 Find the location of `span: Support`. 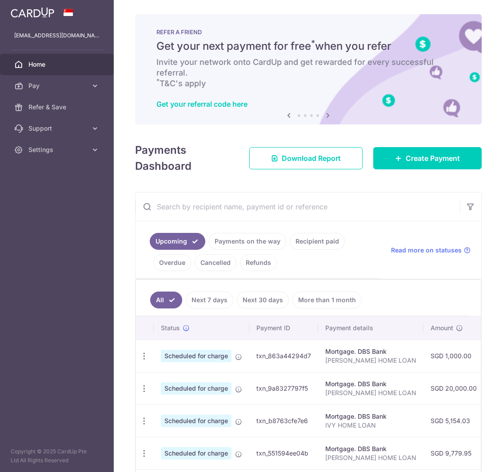

span: Support is located at coordinates (58, 128).